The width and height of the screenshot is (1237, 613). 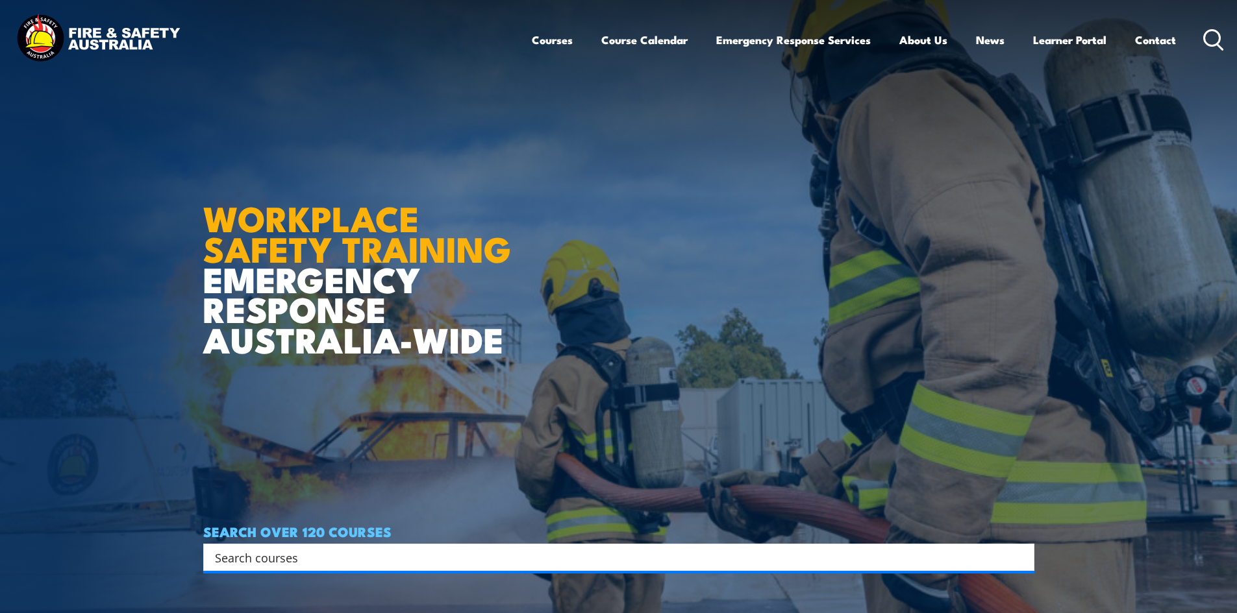 What do you see at coordinates (1020, 558) in the screenshot?
I see `button: Search magnifier button` at bounding box center [1020, 558].